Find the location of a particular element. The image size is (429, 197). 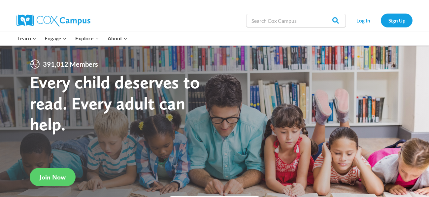

span: About is located at coordinates (117, 38).